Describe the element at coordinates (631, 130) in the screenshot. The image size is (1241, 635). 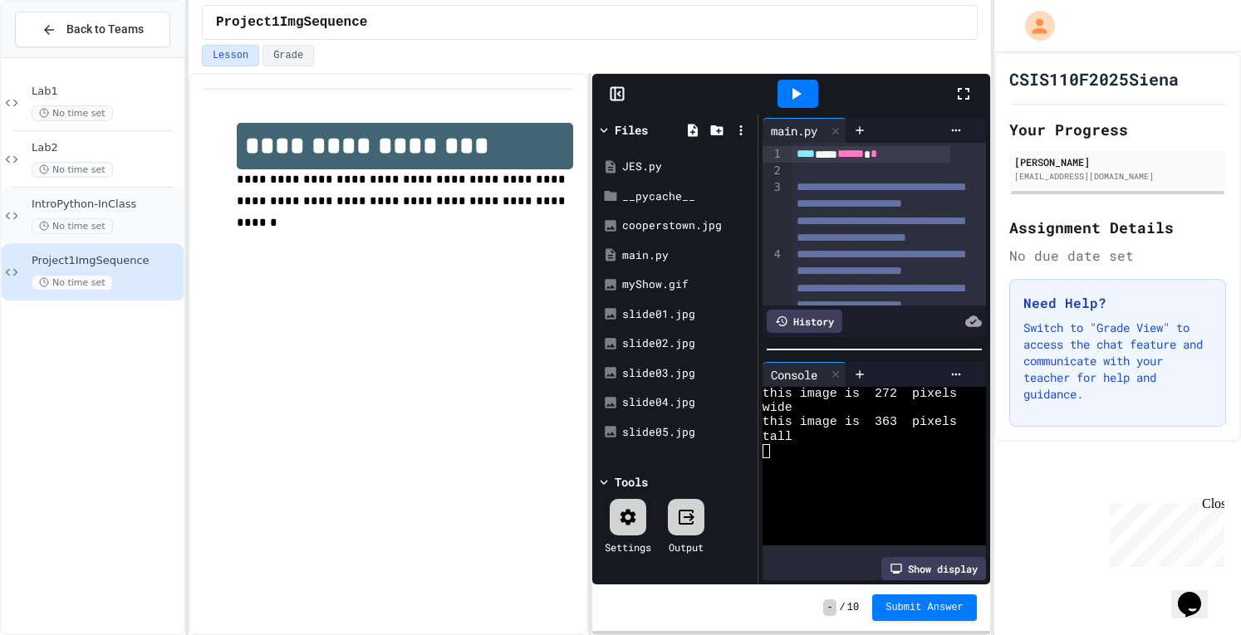
I see `div: Files` at that location.